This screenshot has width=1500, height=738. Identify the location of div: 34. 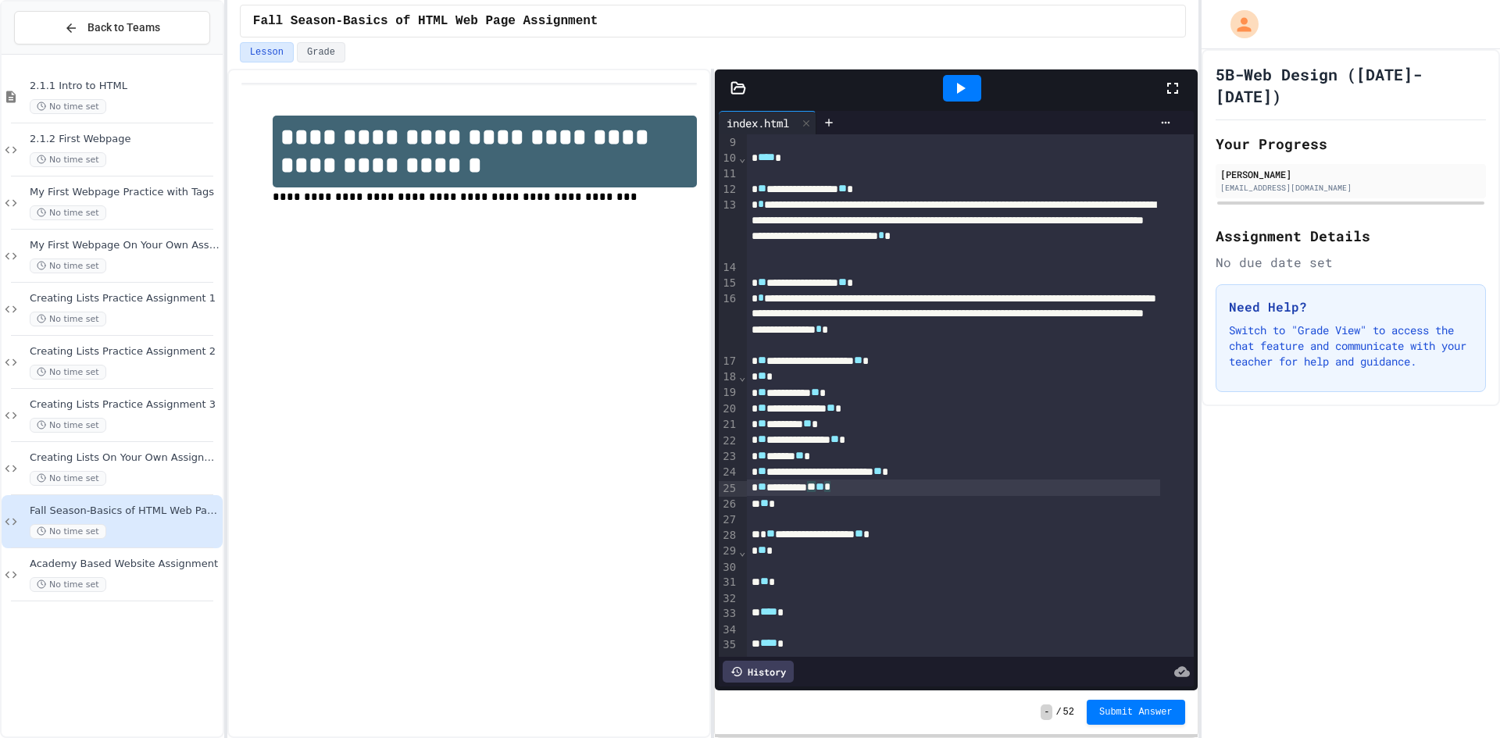
(728, 631).